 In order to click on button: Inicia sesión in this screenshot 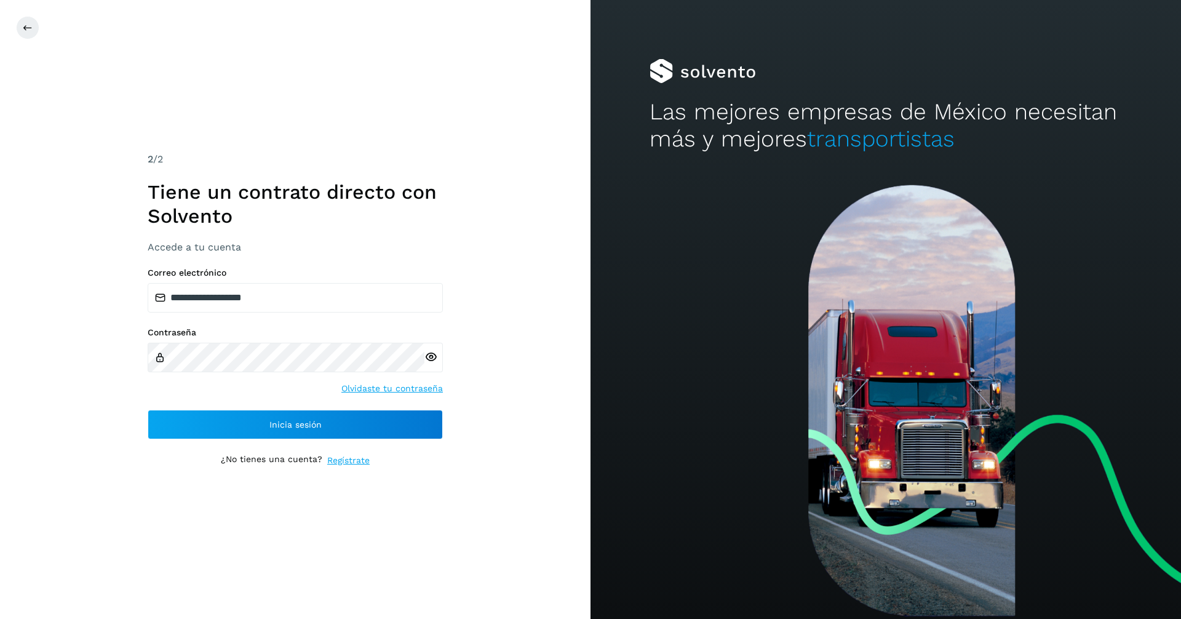, I will do `click(295, 424)`.